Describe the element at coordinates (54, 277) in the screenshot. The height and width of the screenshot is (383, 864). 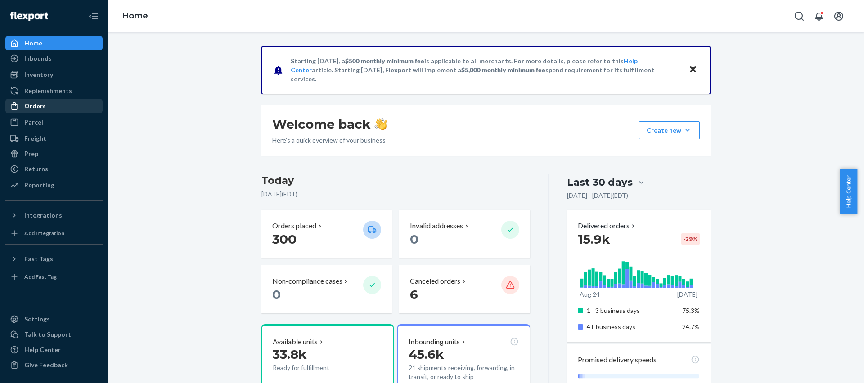
I see `a: Add Fast Tag` at that location.